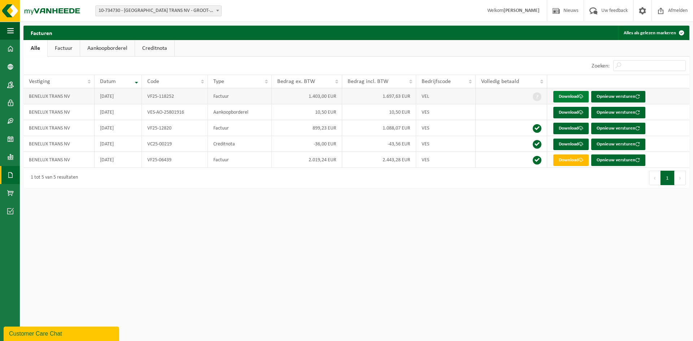 The image size is (693, 341). I want to click on td: VC25-00219, so click(175, 144).